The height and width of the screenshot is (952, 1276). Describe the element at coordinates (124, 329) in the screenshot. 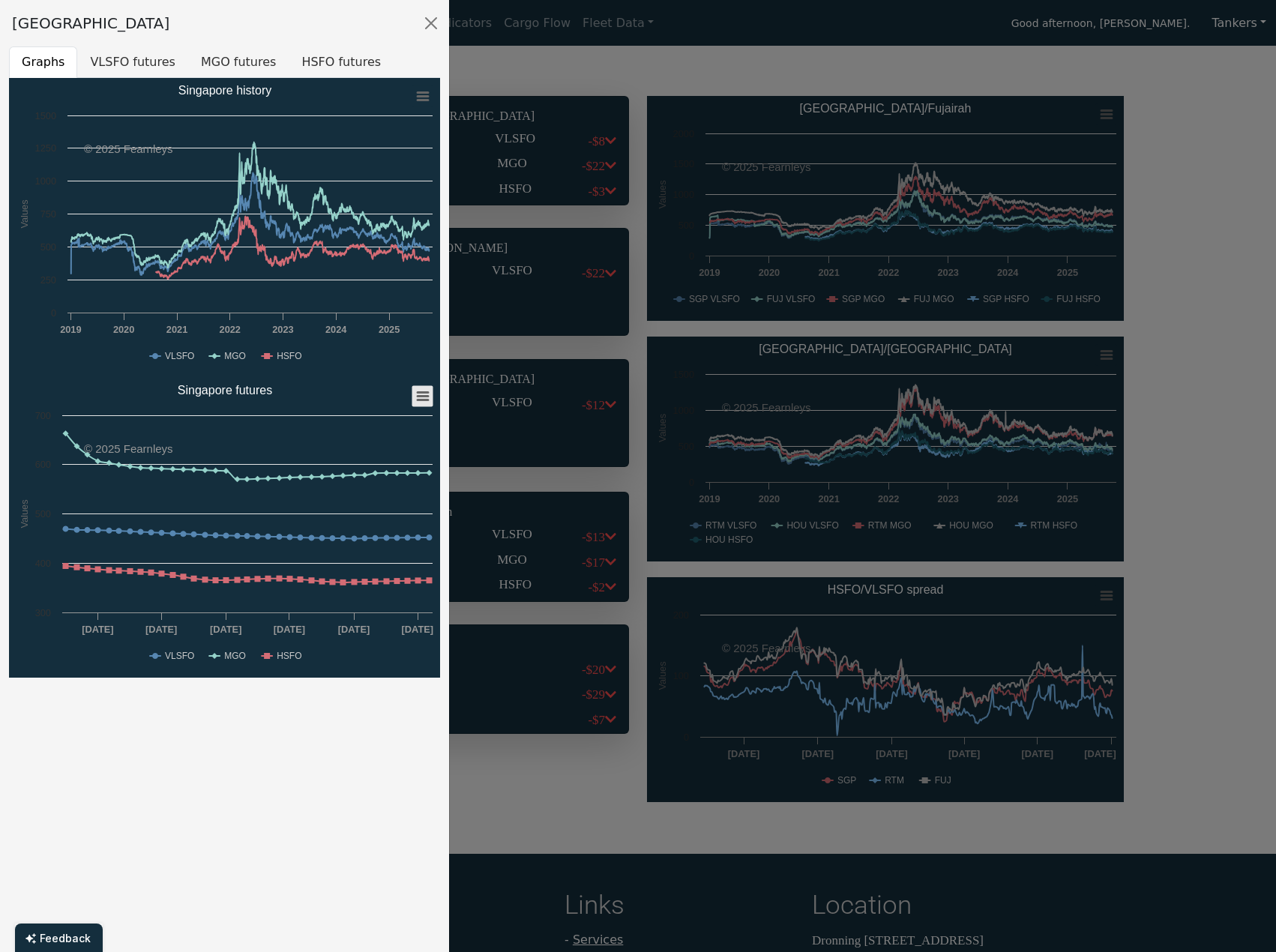

I see `text: 2020` at that location.